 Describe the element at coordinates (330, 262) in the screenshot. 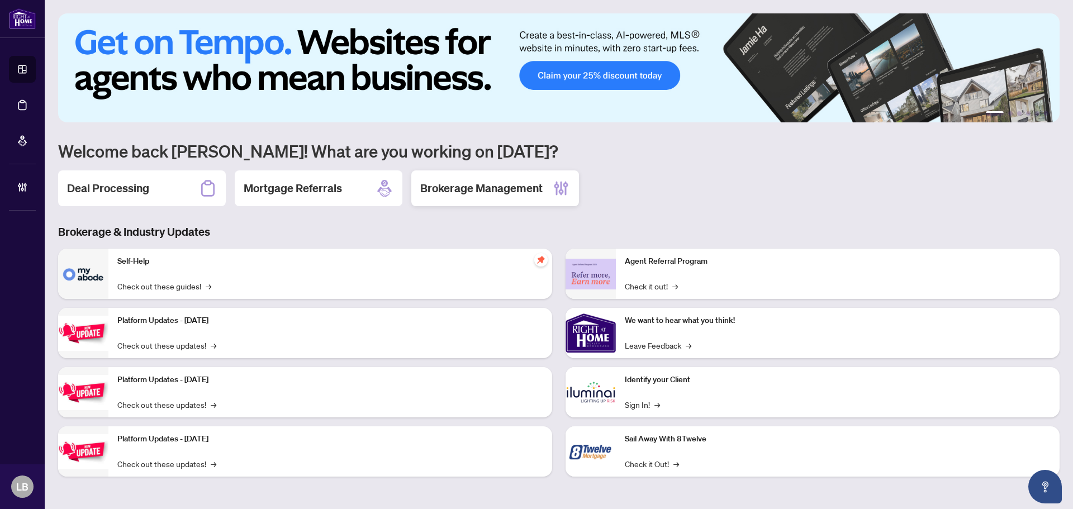

I see `p: Self-Help` at that location.